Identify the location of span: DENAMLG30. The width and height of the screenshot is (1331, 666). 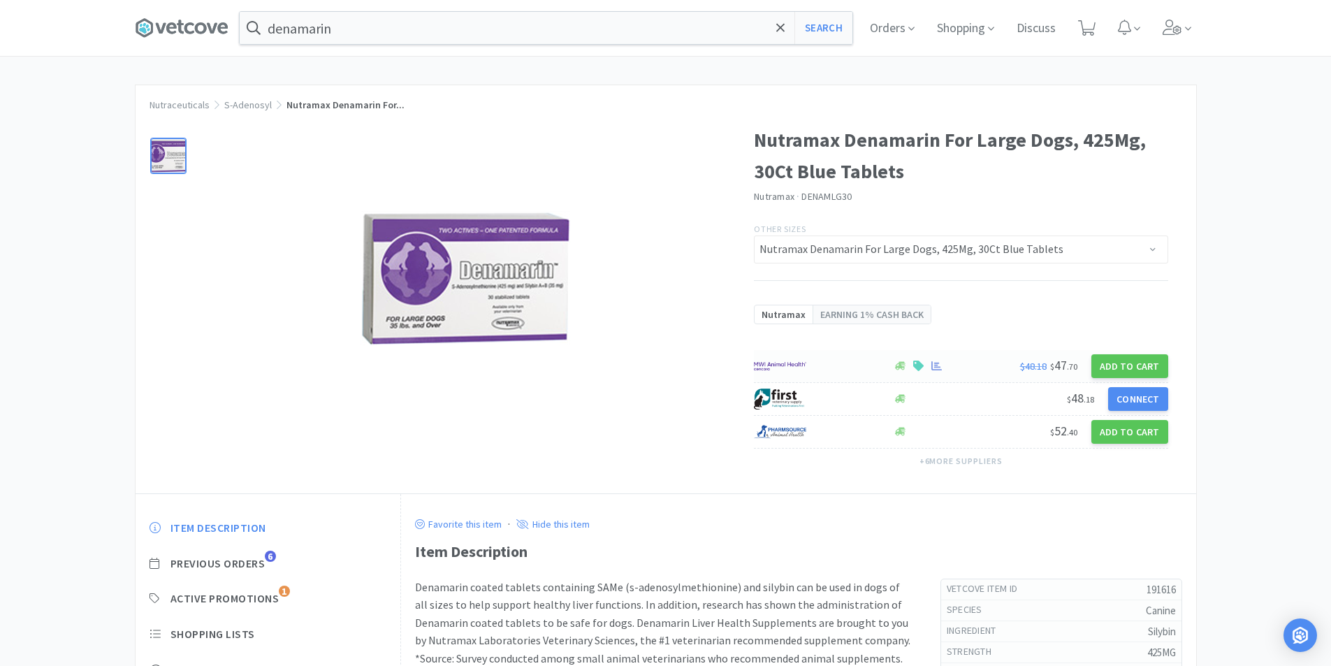
(826, 196).